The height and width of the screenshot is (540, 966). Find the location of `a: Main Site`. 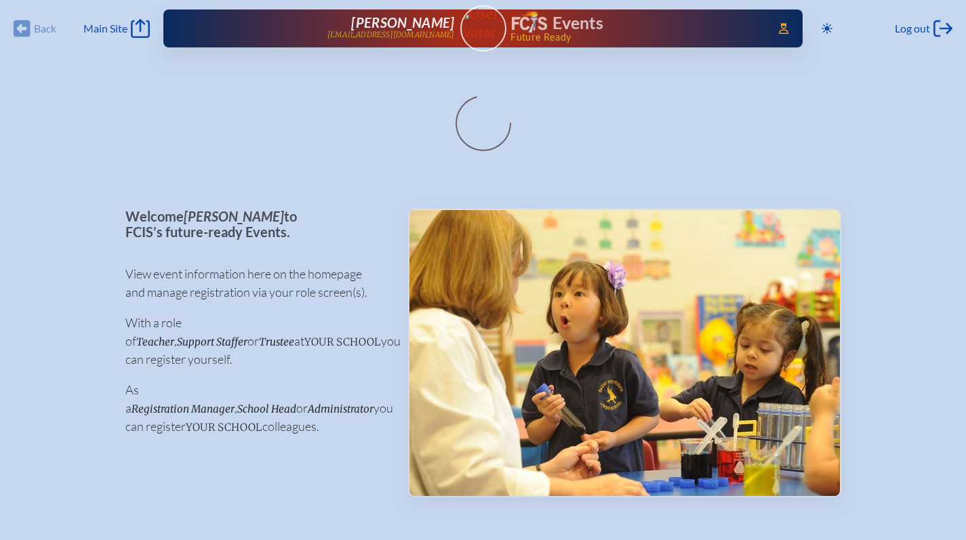

a: Main Site is located at coordinates (117, 28).